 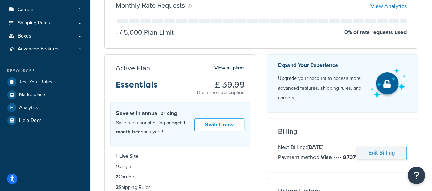 I want to click on li: Analytics, so click(x=45, y=108).